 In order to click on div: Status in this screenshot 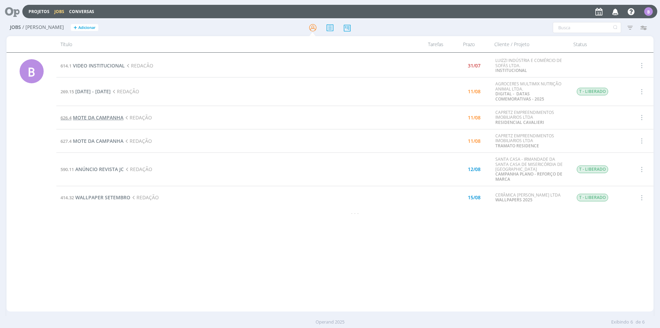, I will do `click(599, 44)`.